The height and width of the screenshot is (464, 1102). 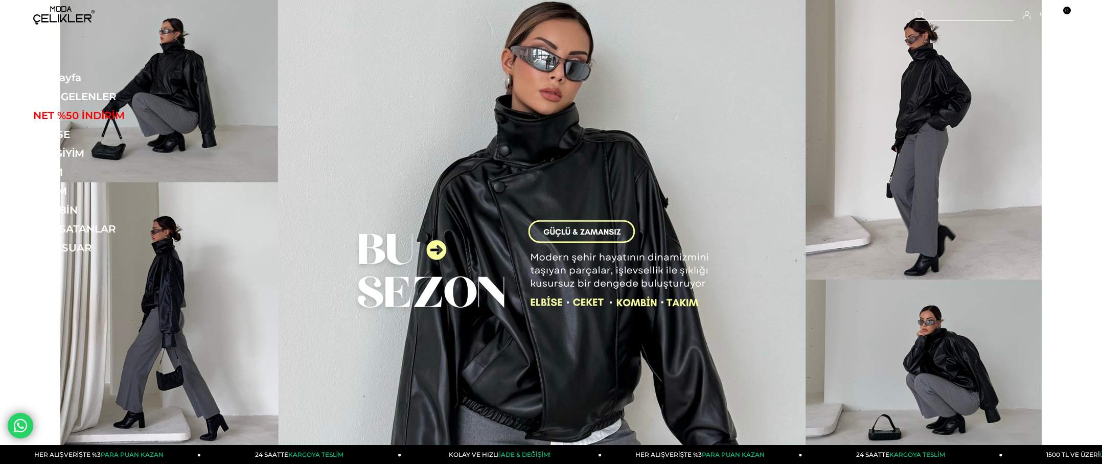 What do you see at coordinates (103, 210) in the screenshot?
I see `a: KOMBİN` at bounding box center [103, 210].